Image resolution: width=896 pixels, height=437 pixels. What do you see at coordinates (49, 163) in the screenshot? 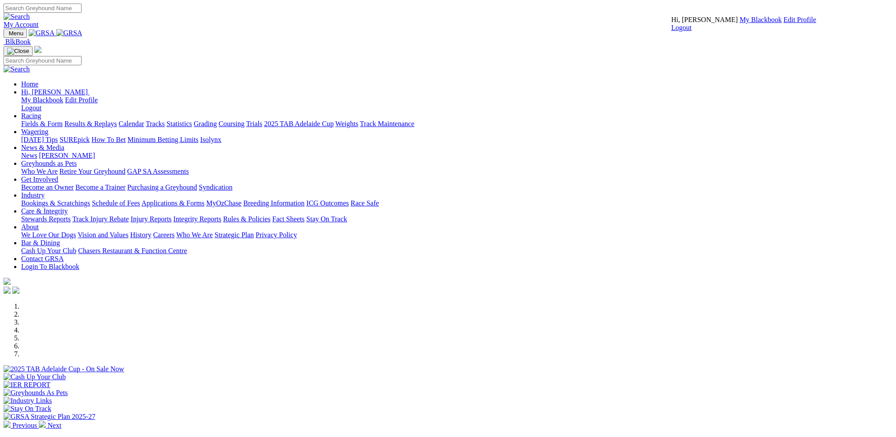
I see `a: Greyhounds as Pets` at bounding box center [49, 163].